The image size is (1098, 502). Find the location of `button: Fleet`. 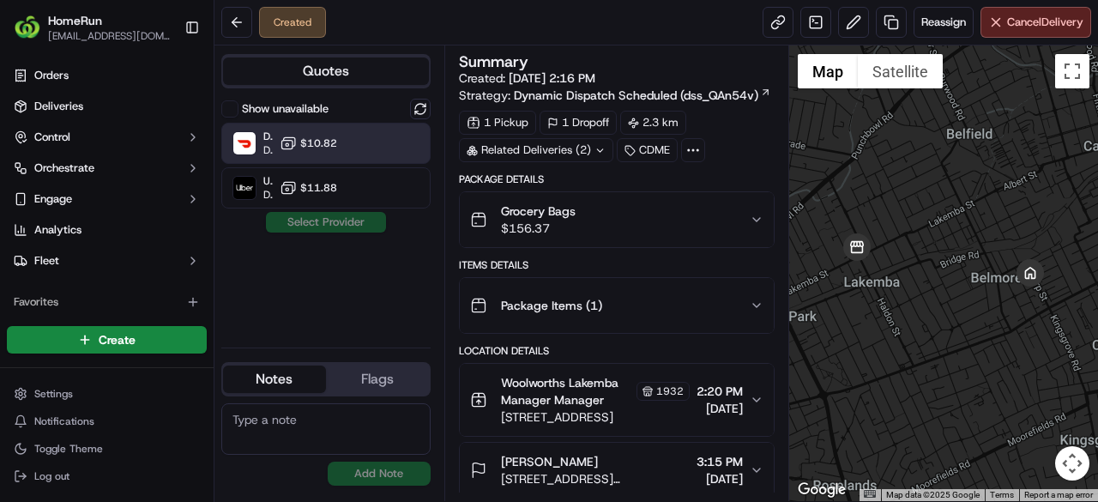

button: Fleet is located at coordinates (106, 261).